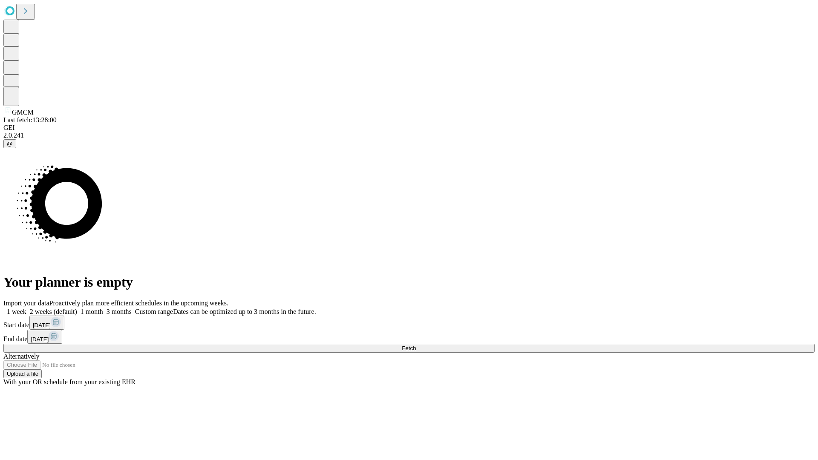 The width and height of the screenshot is (818, 460). Describe the element at coordinates (409, 348) in the screenshot. I see `span: Fetch` at that location.